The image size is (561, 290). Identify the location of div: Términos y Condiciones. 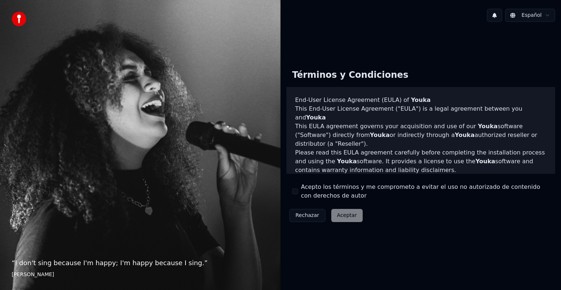
(351, 75).